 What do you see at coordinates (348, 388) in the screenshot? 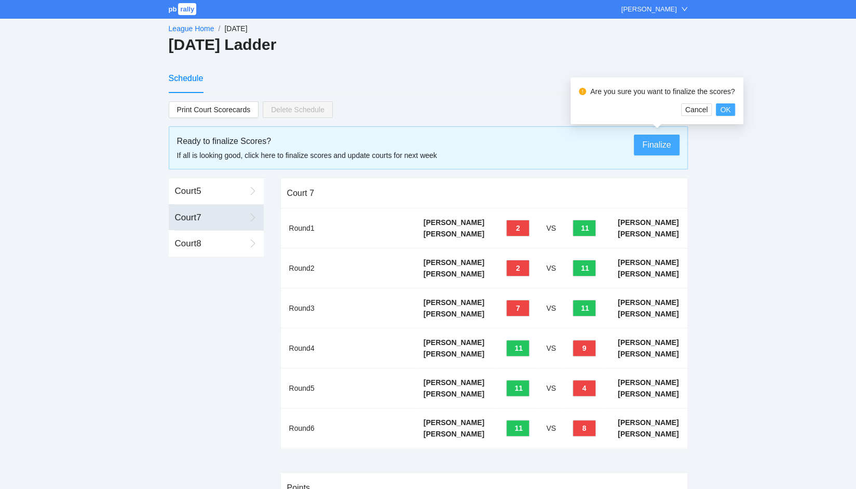
I see `td: Round 5` at bounding box center [348, 388].